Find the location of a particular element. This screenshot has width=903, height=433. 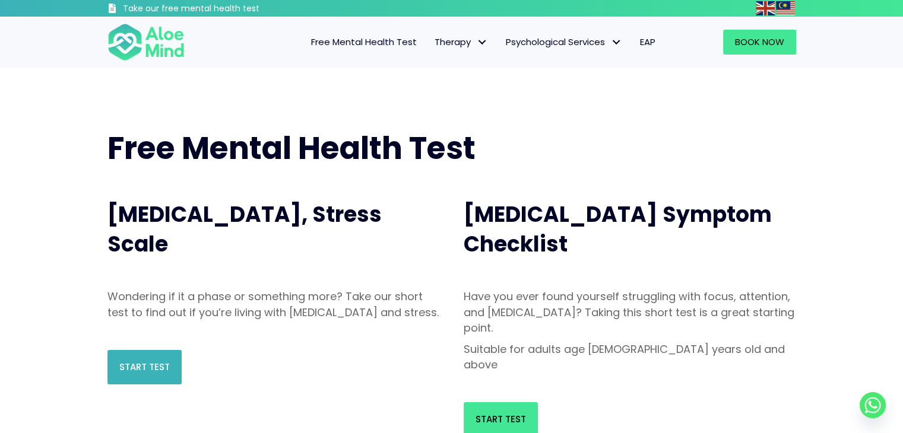

a: Start Test is located at coordinates (144, 367).